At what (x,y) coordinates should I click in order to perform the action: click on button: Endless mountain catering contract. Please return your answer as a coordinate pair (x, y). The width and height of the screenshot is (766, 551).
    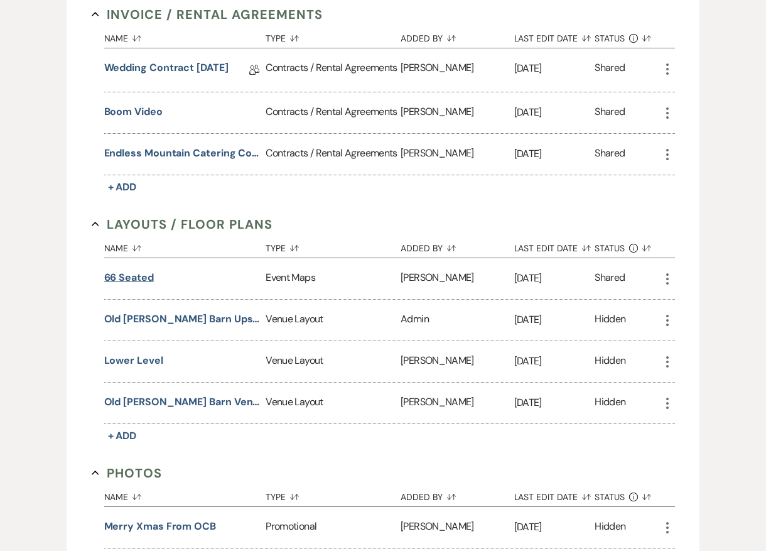
    Looking at the image, I should click on (183, 153).